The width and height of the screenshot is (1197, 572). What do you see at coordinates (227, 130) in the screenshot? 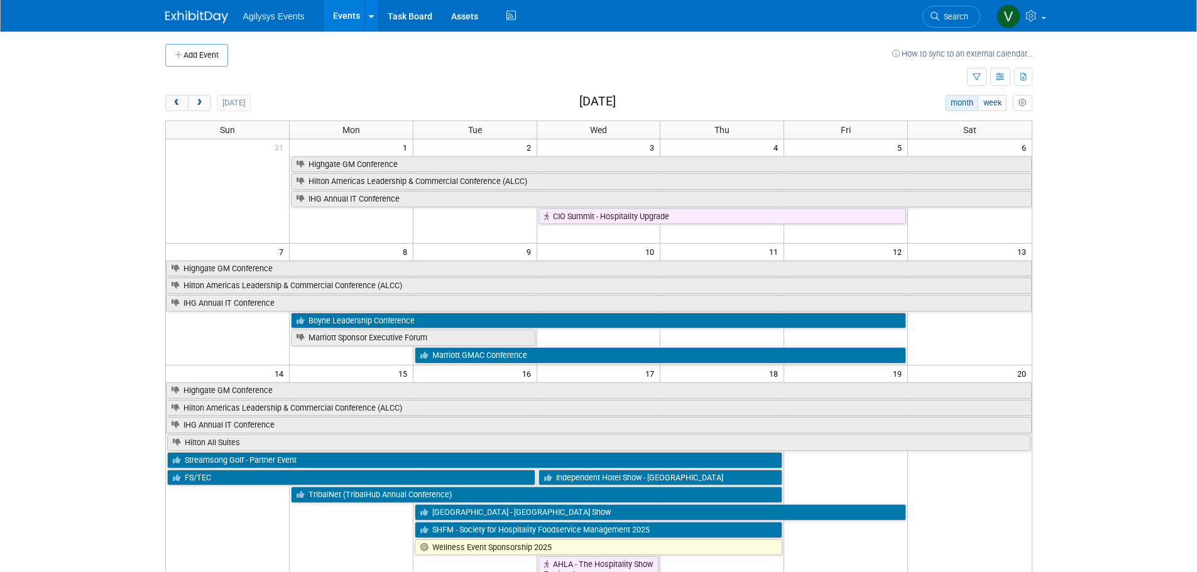
I see `span: Sun` at bounding box center [227, 130].